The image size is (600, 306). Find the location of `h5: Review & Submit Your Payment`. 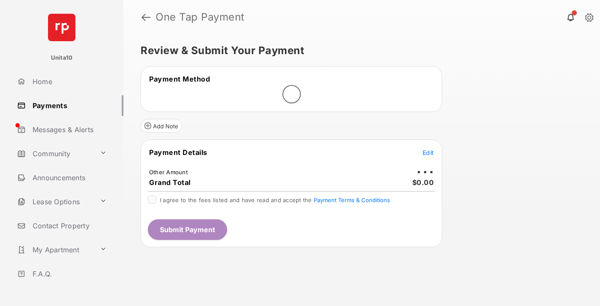

h5: Review & Submit Your Payment is located at coordinates (358, 51).